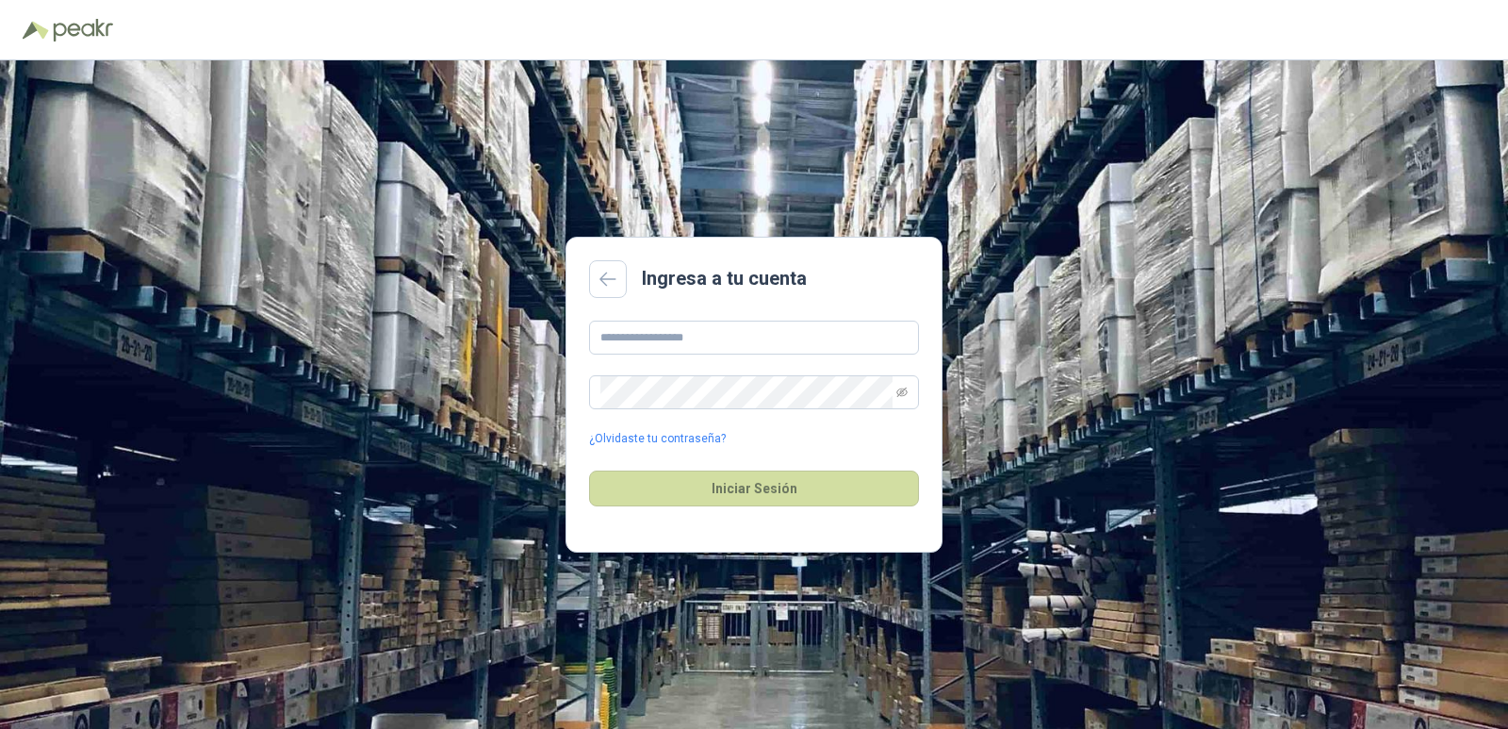 The width and height of the screenshot is (1508, 729). What do you see at coordinates (36, 30) in the screenshot?
I see `img: Logo` at bounding box center [36, 30].